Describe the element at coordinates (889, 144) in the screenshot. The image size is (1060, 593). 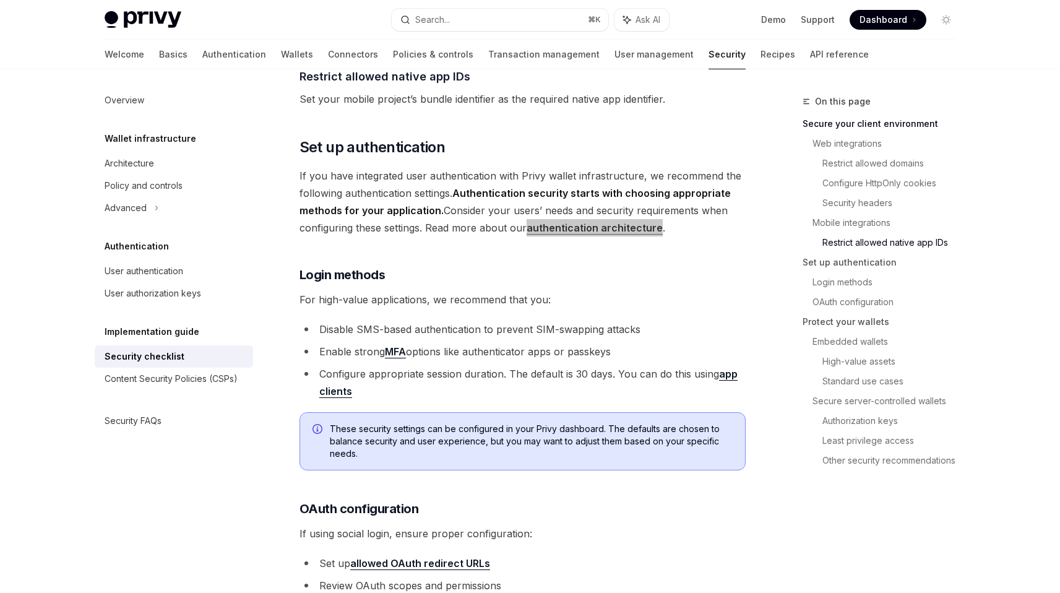
I see `a: Web integrations` at that location.